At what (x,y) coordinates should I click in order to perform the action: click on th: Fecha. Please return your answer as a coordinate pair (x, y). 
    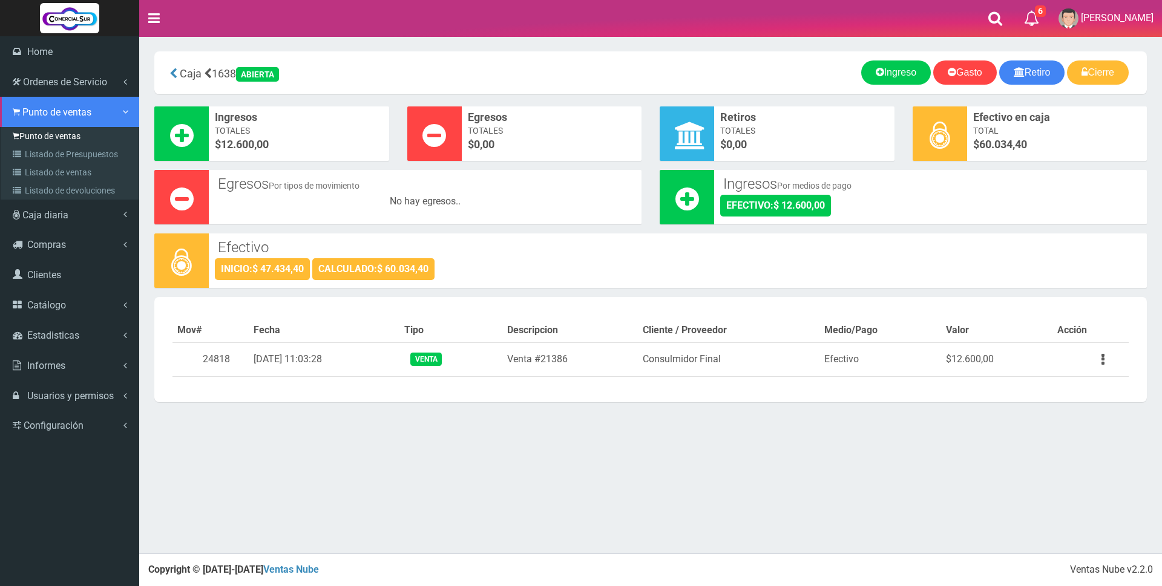
    Looking at the image, I should click on (324, 330).